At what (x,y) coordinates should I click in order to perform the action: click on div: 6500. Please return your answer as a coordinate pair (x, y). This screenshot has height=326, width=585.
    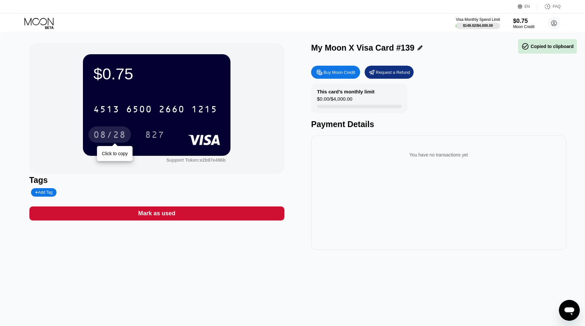
    Looking at the image, I should click on (139, 110).